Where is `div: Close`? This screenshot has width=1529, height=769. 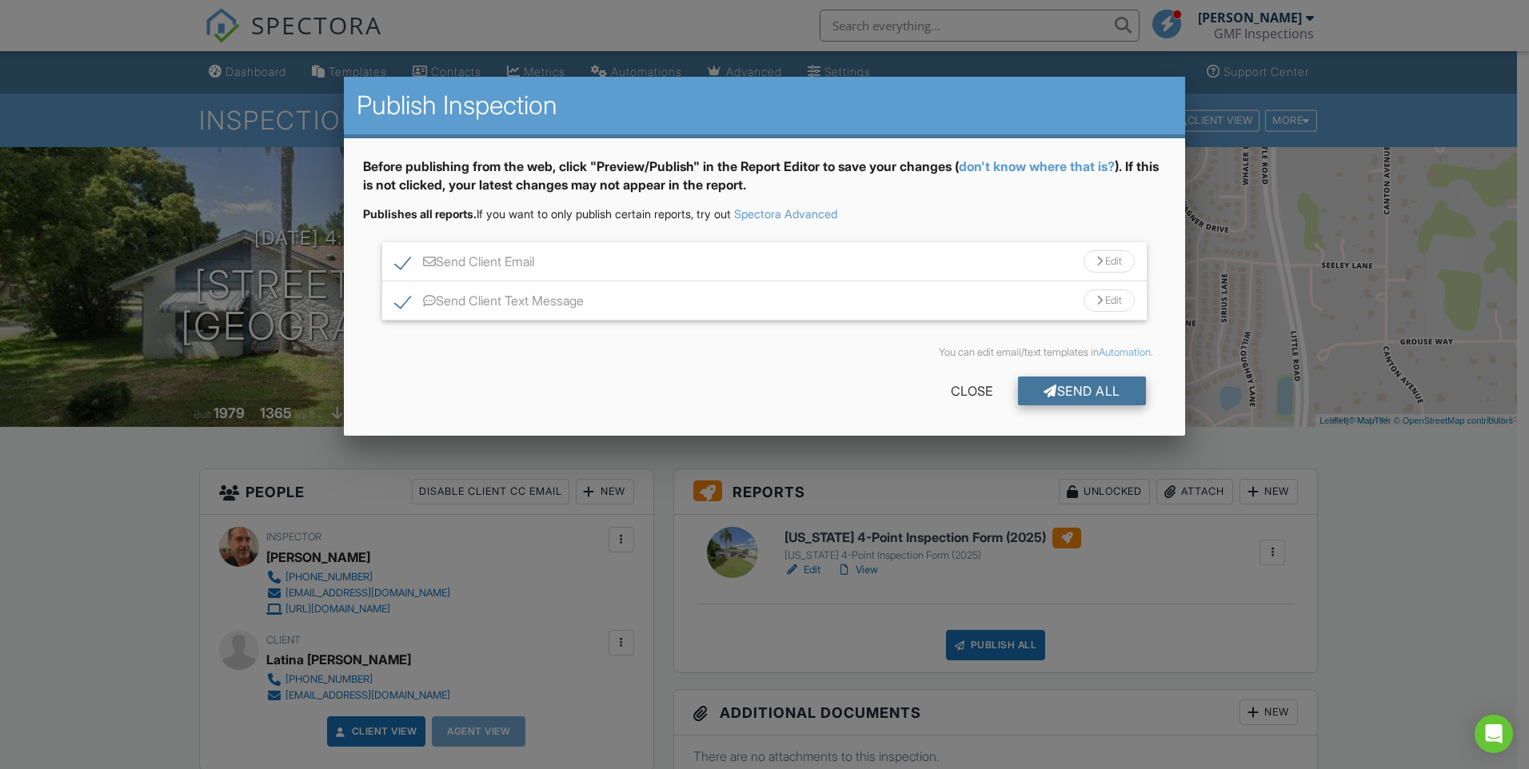 div: Close is located at coordinates (972, 391).